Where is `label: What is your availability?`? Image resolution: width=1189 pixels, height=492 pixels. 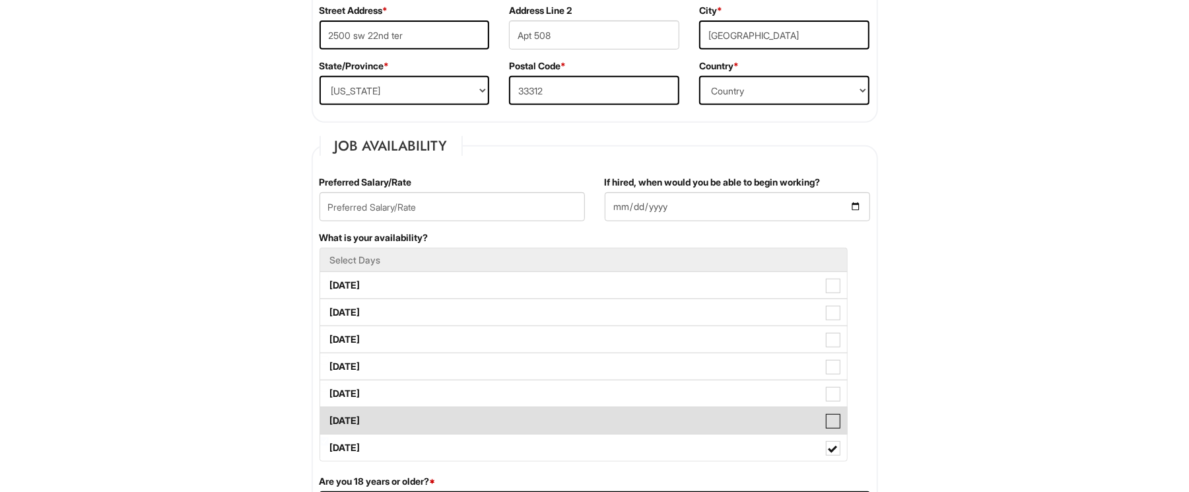 label: What is your availability? is located at coordinates (374, 238).